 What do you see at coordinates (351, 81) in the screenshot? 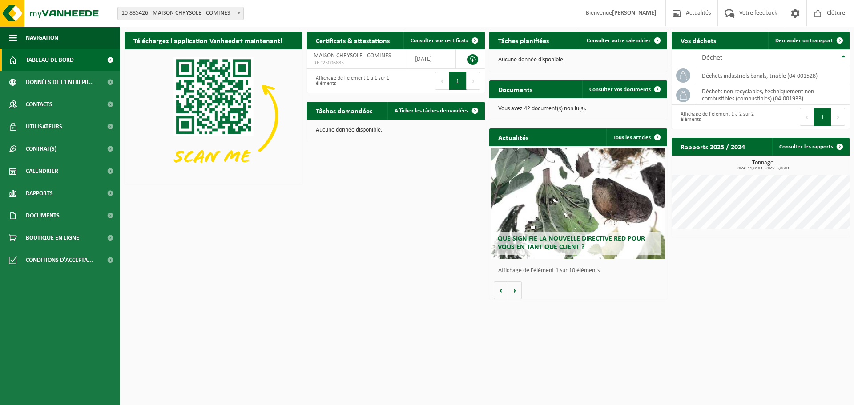
I see `div: Affichage de l'élément 1 à 1 sur 1 éléments` at bounding box center [351, 81].